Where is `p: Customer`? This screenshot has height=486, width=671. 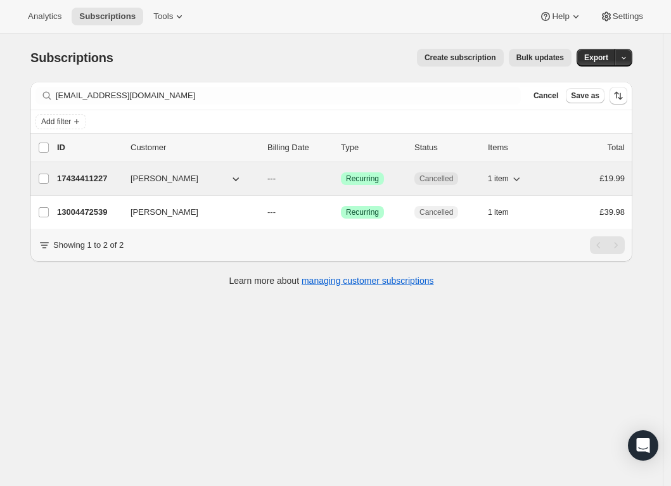
p: Customer is located at coordinates (194, 148).